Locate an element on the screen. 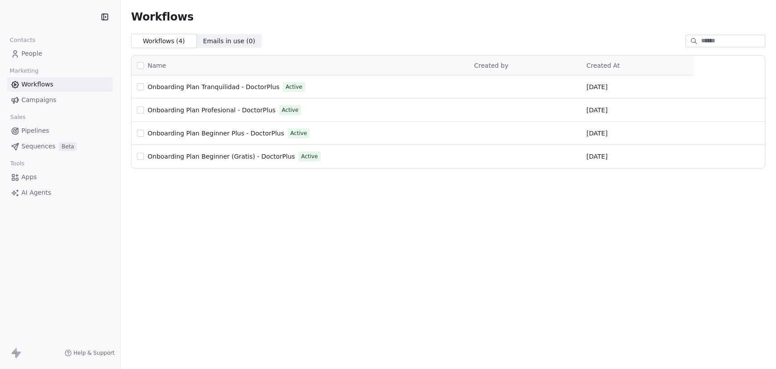 The height and width of the screenshot is (369, 776). a: Onboarding Plan Profesional - DoctorPlus is located at coordinates (211, 110).